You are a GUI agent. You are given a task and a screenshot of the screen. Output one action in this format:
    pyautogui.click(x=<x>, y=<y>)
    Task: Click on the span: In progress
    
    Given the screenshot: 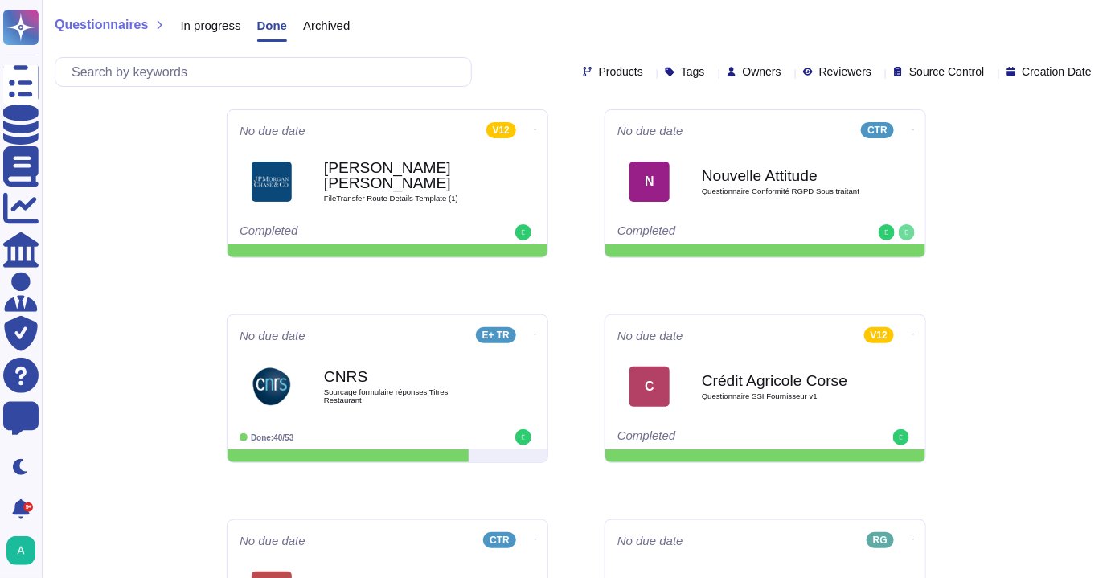 What is the action you would take?
    pyautogui.click(x=210, y=25)
    